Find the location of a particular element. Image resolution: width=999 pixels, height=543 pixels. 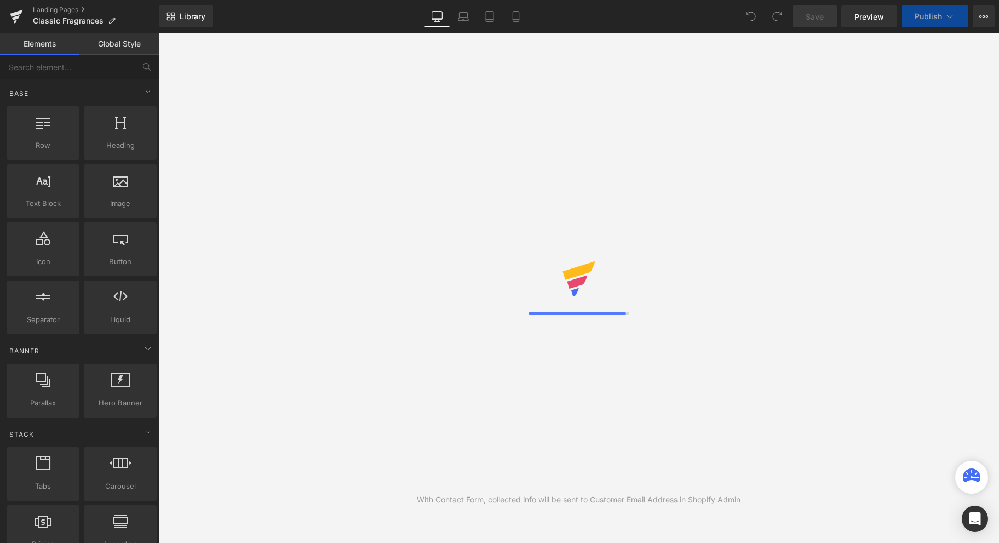

a: Mobile is located at coordinates (516, 16).